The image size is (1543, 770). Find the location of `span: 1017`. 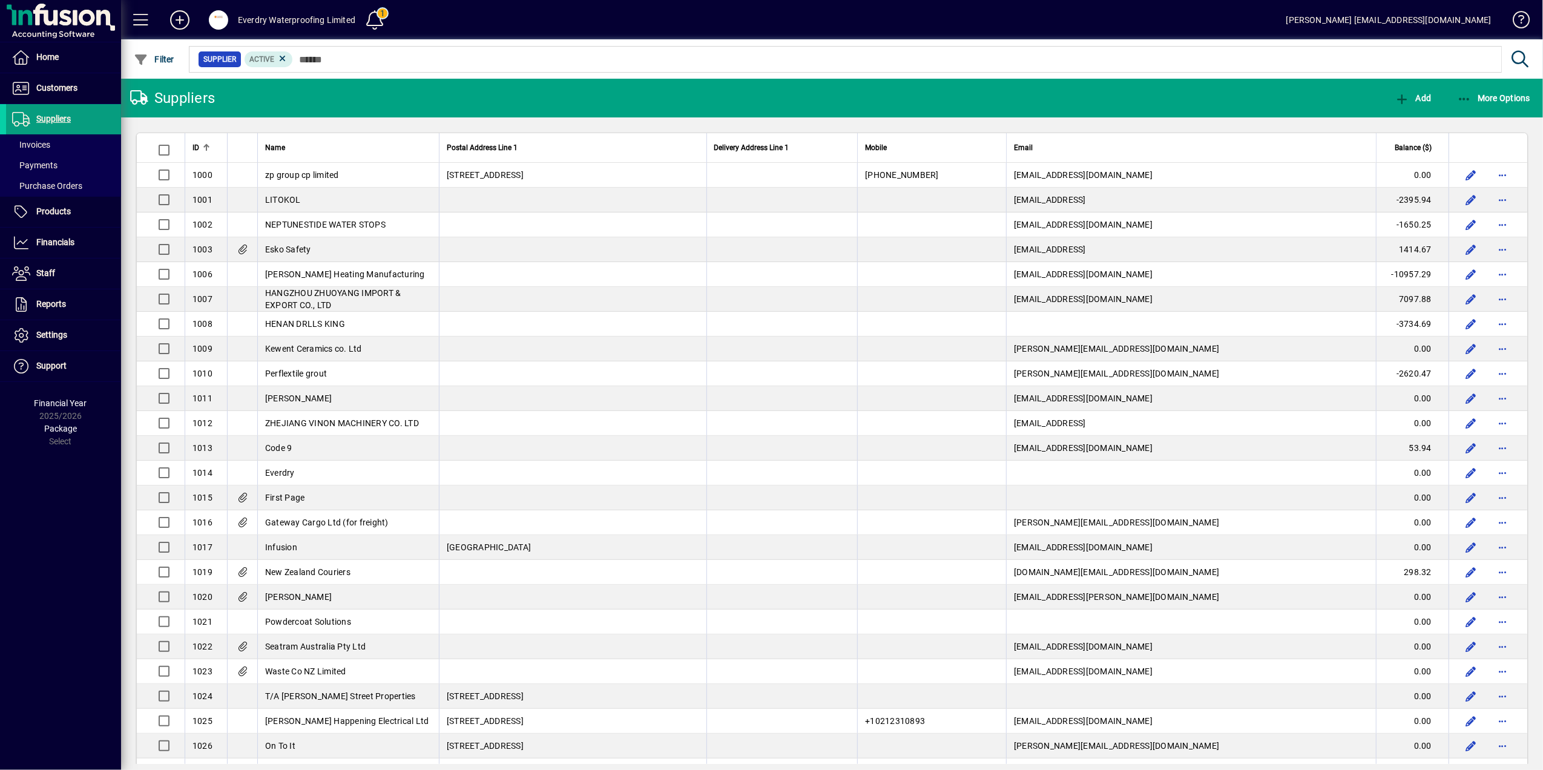

span: 1017 is located at coordinates (202, 547).